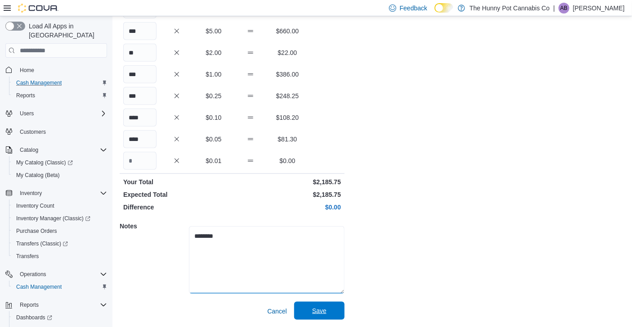 This screenshot has height=327, width=632. What do you see at coordinates (288, 31) in the screenshot?
I see `p: $660.00` at bounding box center [288, 31].